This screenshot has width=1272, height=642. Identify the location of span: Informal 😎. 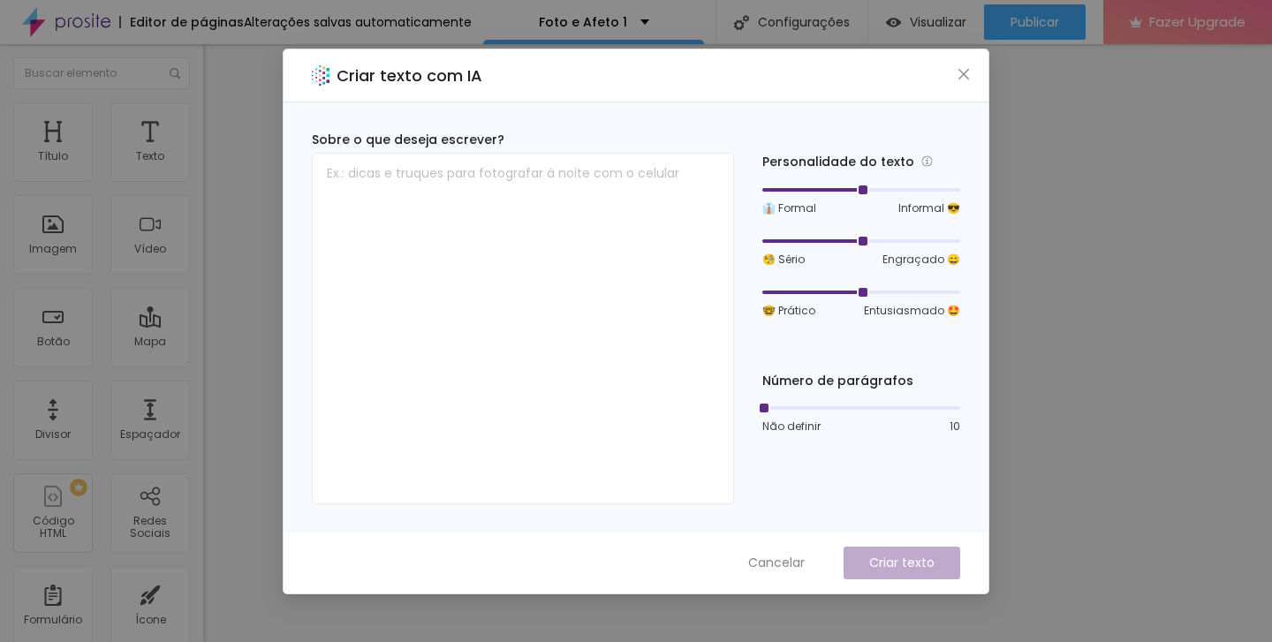
(929, 208).